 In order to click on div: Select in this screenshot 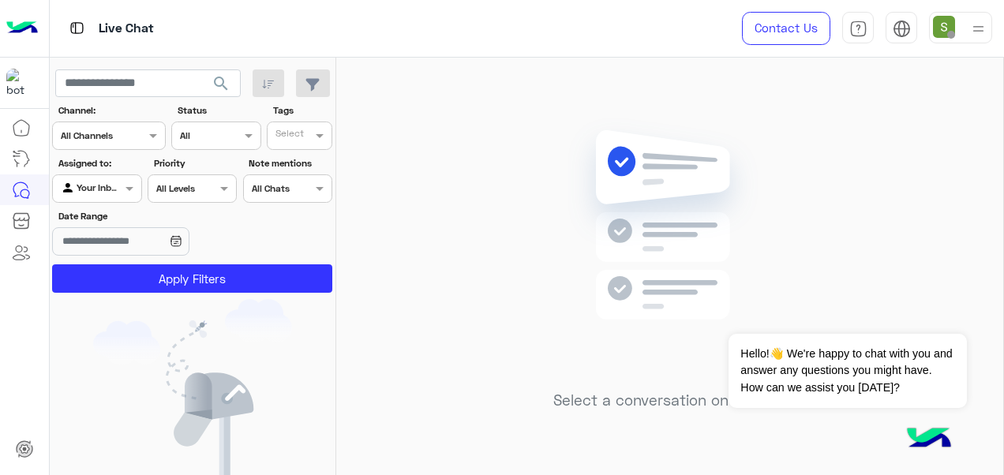, I will do `click(288, 135)`.